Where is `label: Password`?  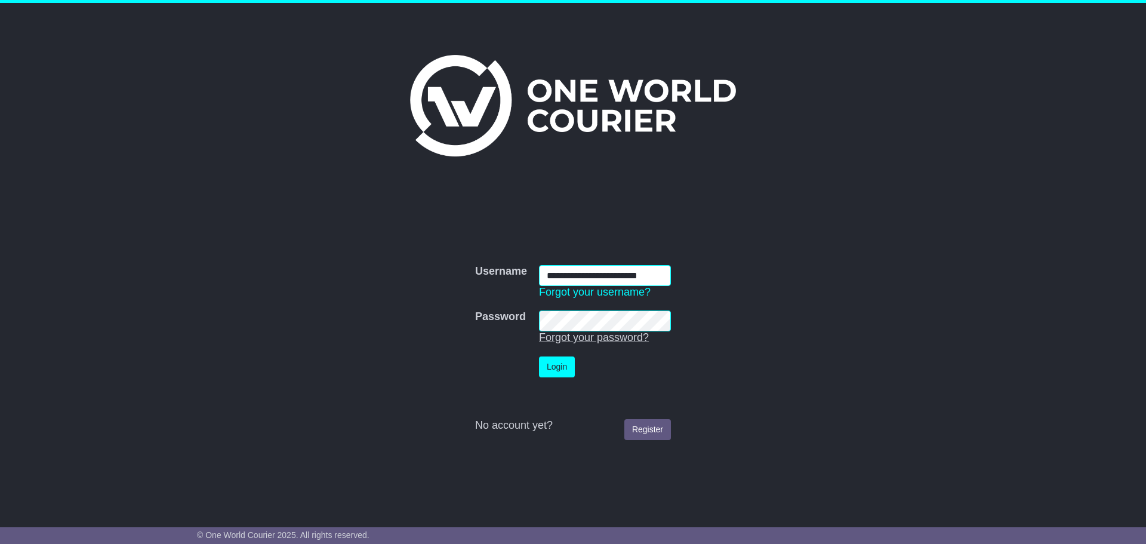 label: Password is located at coordinates (500, 317).